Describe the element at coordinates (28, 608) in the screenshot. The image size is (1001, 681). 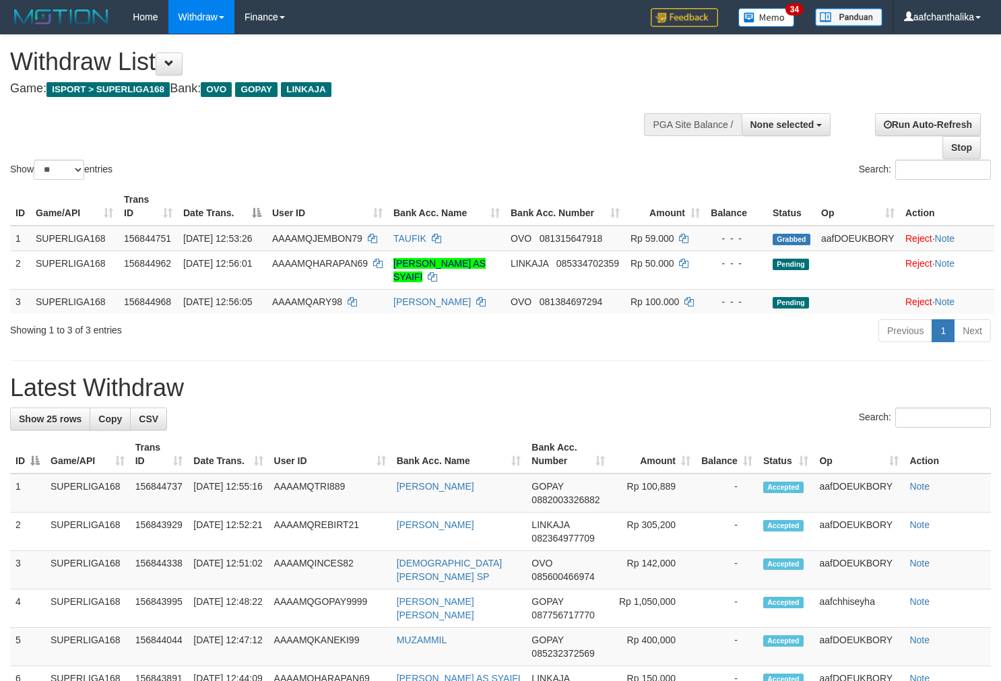
I see `td: 4` at that location.